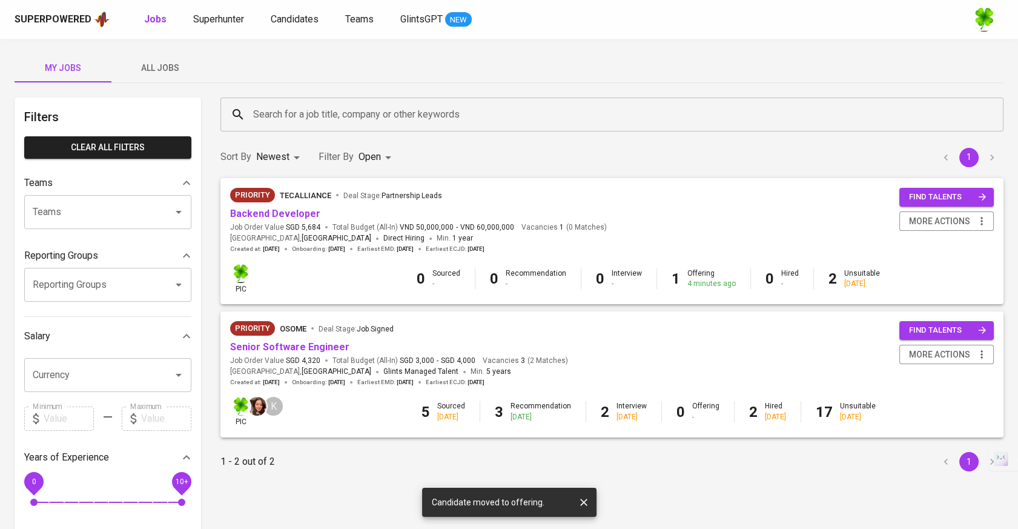  I want to click on span: GlintsGPT, so click(422, 19).